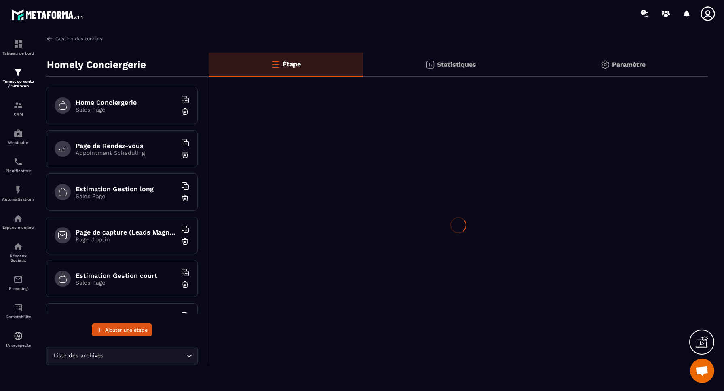  What do you see at coordinates (18, 252) in the screenshot?
I see `a: social-networksocial-networkRéseaux Sociaux` at bounding box center [18, 252].